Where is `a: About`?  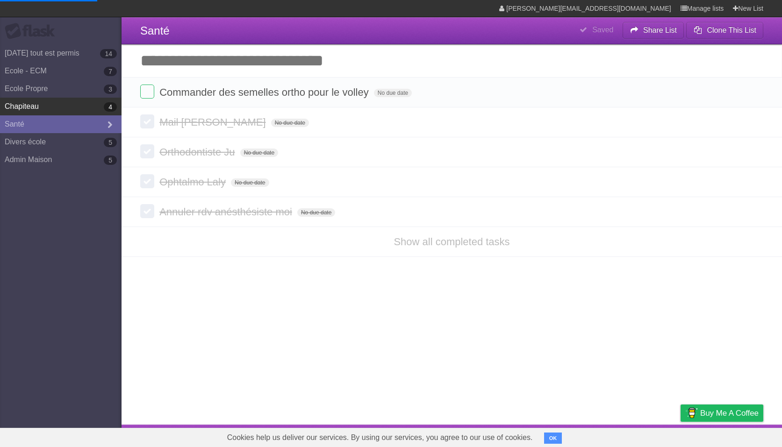
a: About is located at coordinates (566, 436).